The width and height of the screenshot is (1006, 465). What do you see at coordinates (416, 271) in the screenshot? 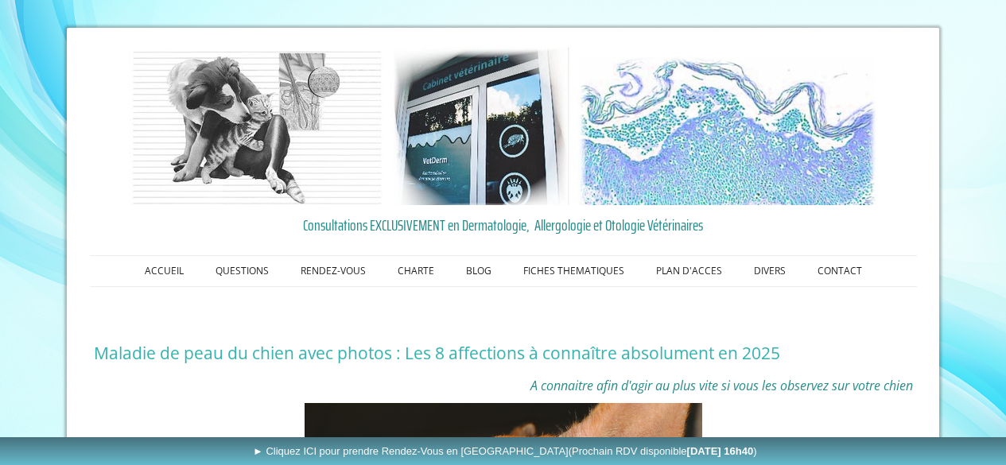
I see `a: CHARTE` at bounding box center [416, 271].